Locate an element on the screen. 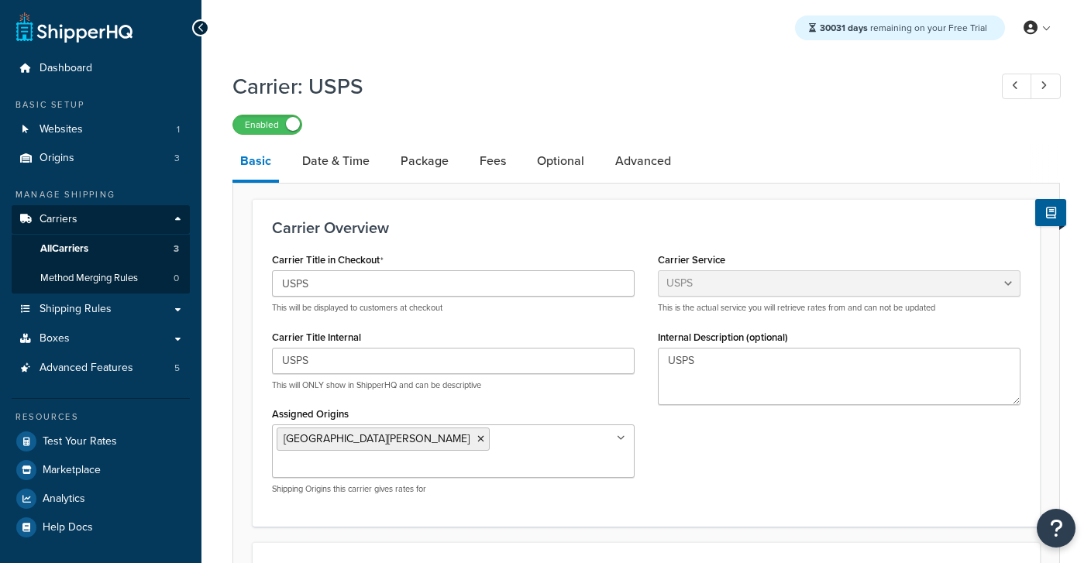  label: Carrier Service is located at coordinates (691, 260).